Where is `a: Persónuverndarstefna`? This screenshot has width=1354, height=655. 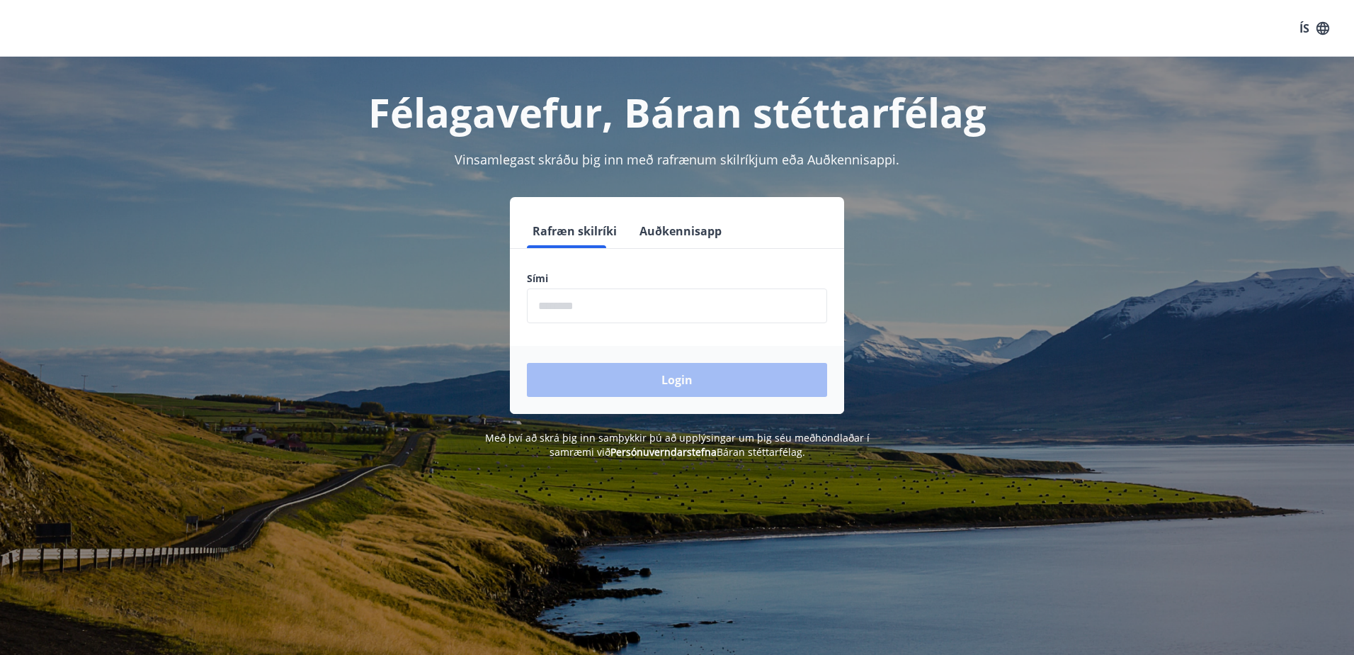
a: Persónuverndarstefna is located at coordinates (664, 451).